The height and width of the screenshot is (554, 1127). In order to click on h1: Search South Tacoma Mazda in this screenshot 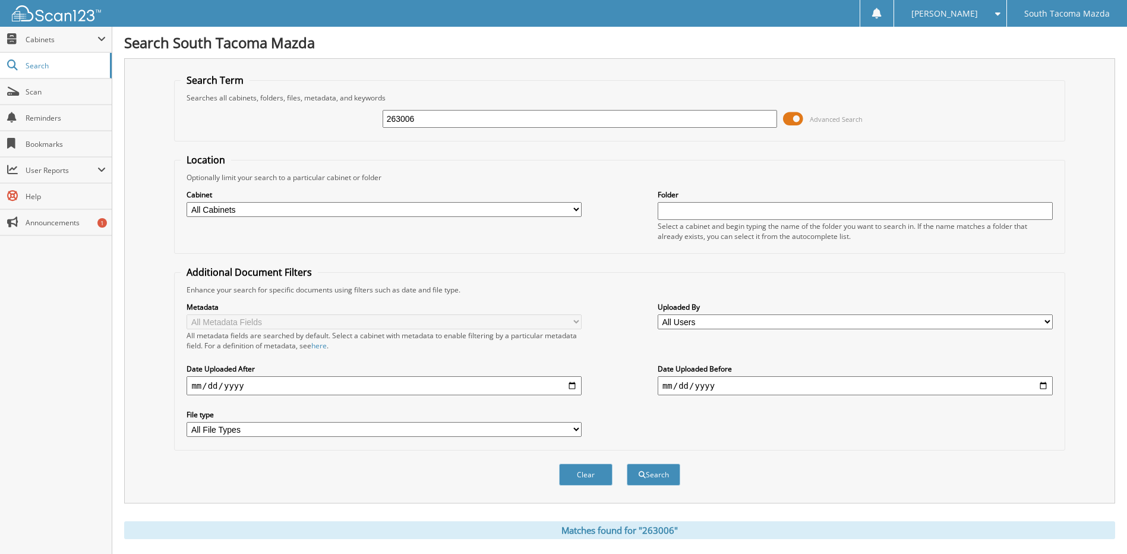, I will do `click(620, 42)`.